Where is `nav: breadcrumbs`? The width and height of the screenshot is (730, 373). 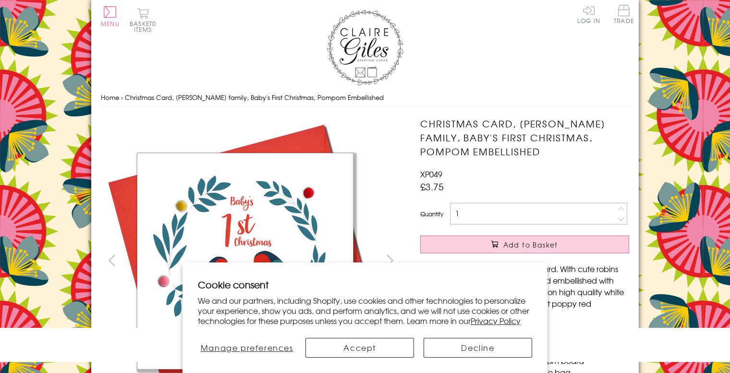 nav: breadcrumbs is located at coordinates (365, 98).